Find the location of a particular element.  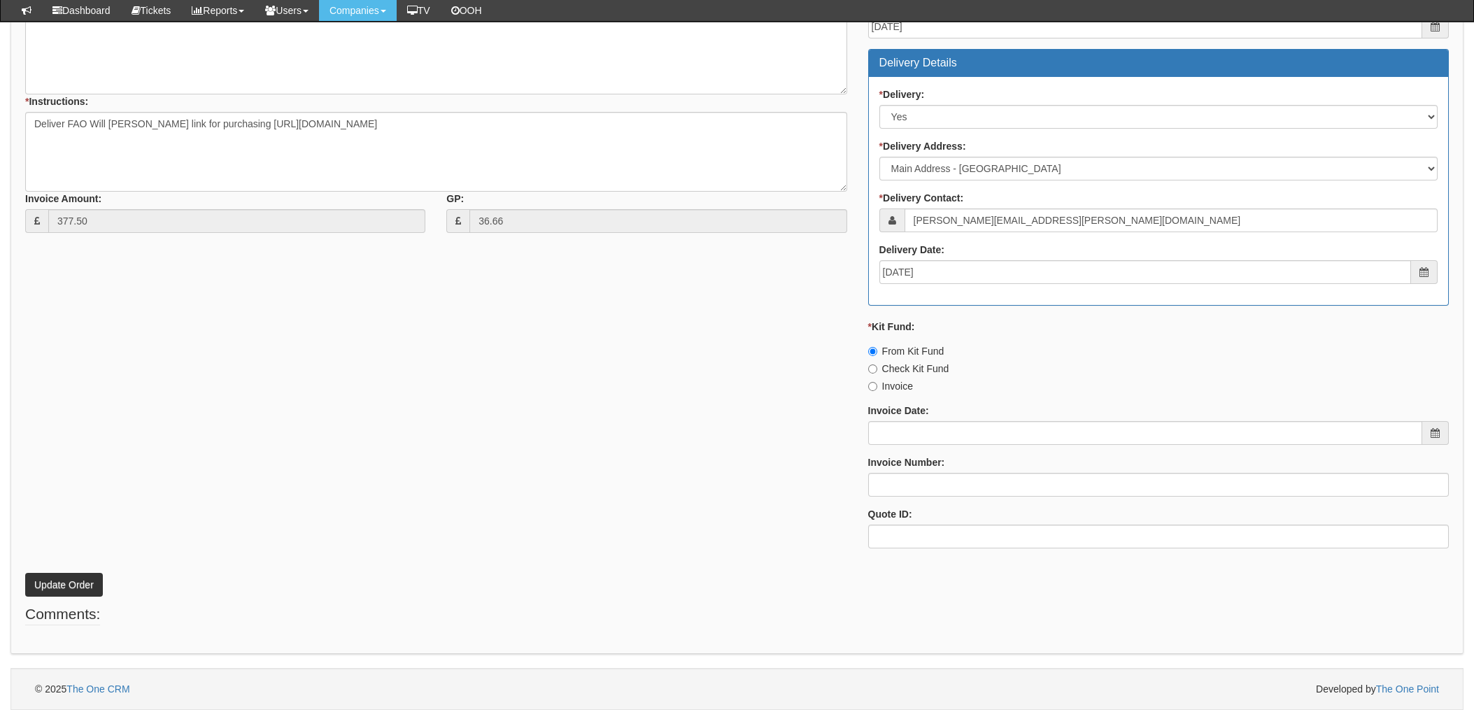

label: Delivery: is located at coordinates (902, 94).